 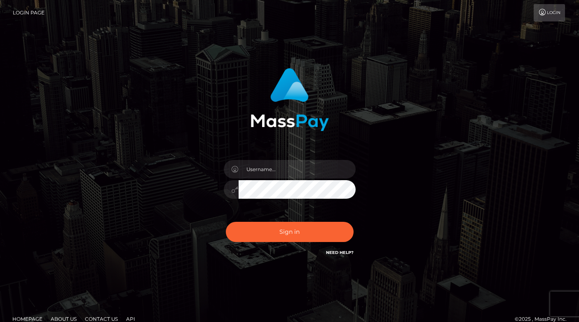 What do you see at coordinates (297, 169) in the screenshot?
I see `input: Username...` at bounding box center [297, 169].